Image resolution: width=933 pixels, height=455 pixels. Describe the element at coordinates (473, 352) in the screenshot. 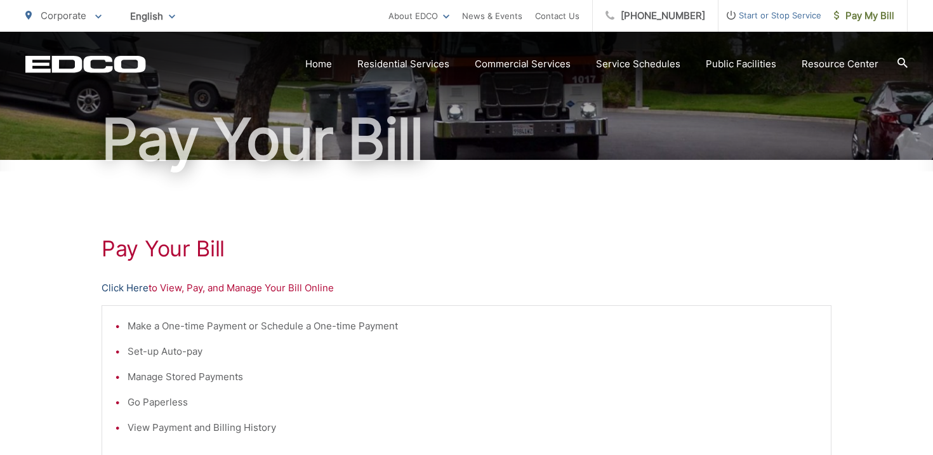

I see `li: Set-up Auto-pay` at that location.